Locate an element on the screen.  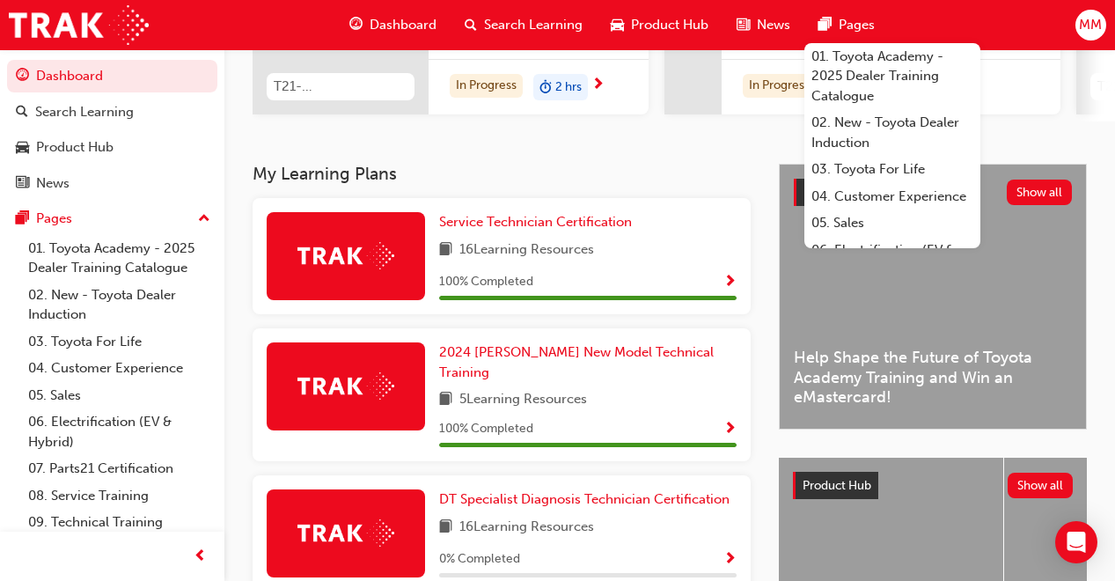
span: next-icon is located at coordinates (598, 85).